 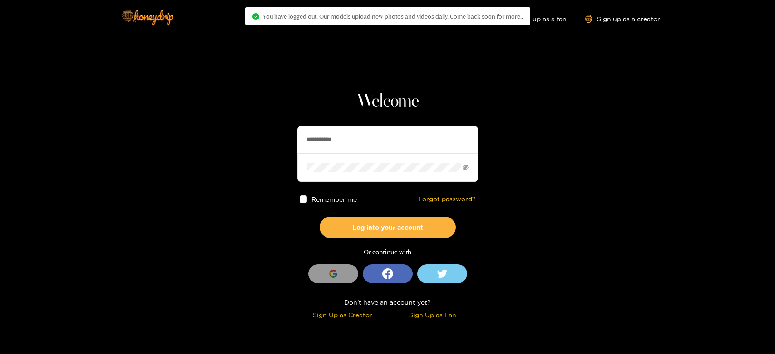 What do you see at coordinates (342, 315) in the screenshot?
I see `div: Sign Up as Creator` at bounding box center [342, 315].